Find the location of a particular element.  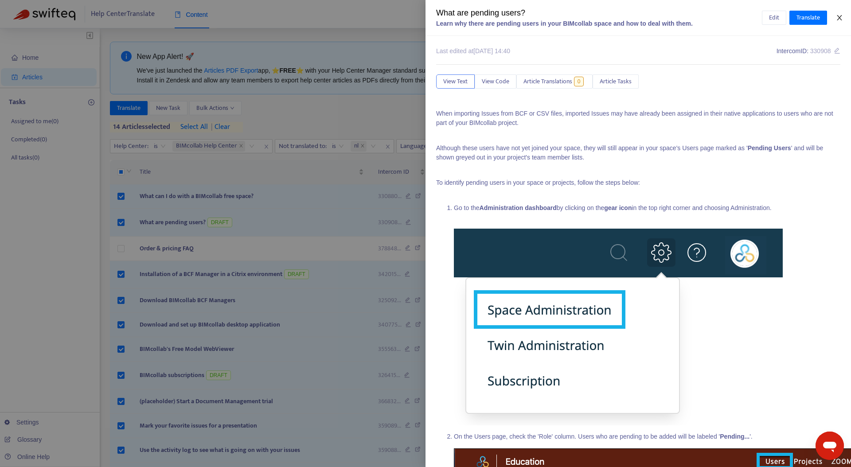

p: Although these users have not yet joined your space, they will still appear in your space's Users... is located at coordinates (638, 157).